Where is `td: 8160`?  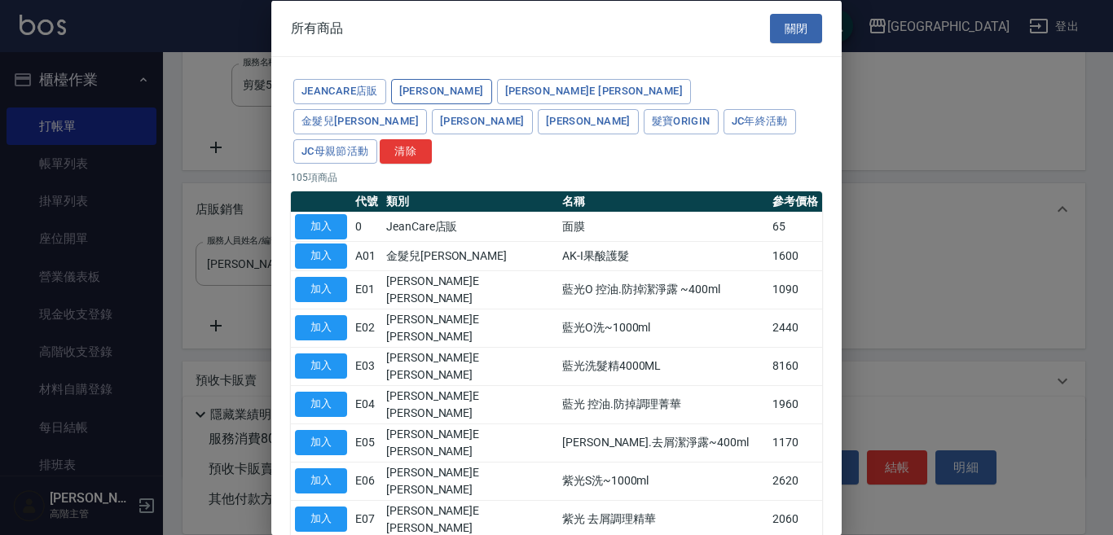 td: 8160 is located at coordinates (795, 366).